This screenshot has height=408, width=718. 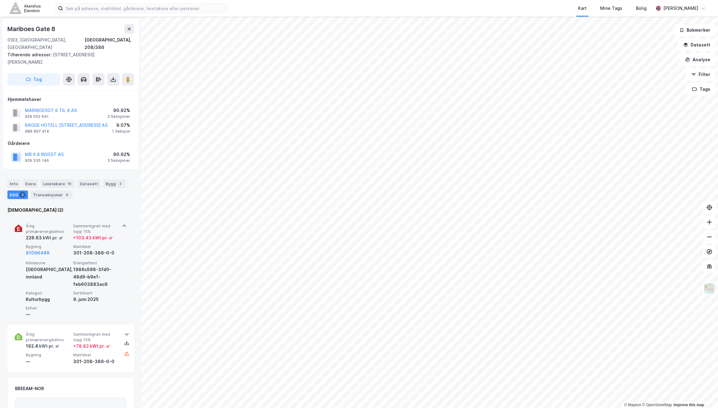 What do you see at coordinates (702, 393) in the screenshot?
I see `div: Kontrollprogram for chat` at bounding box center [702, 393].